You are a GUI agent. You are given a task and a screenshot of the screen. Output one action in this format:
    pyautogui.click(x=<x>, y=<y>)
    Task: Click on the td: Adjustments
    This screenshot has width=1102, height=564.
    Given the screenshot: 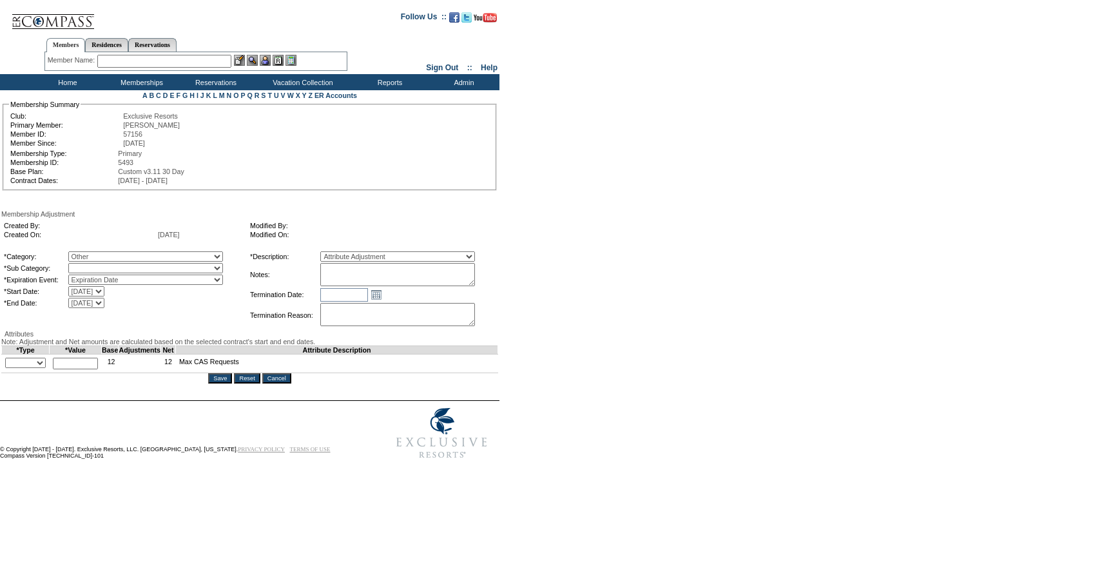 What is the action you would take?
    pyautogui.click(x=140, y=350)
    